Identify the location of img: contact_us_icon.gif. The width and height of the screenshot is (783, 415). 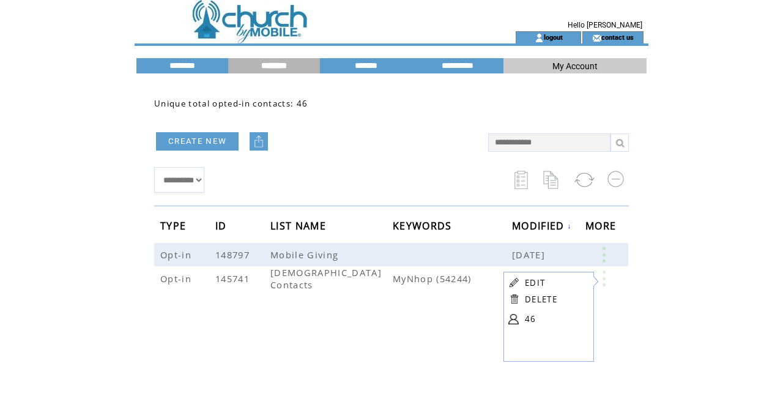
(596, 38).